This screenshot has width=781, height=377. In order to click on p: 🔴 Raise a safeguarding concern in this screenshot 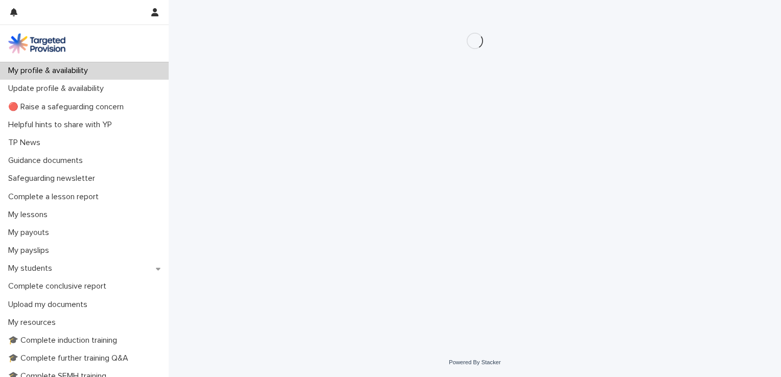, I will do `click(68, 107)`.